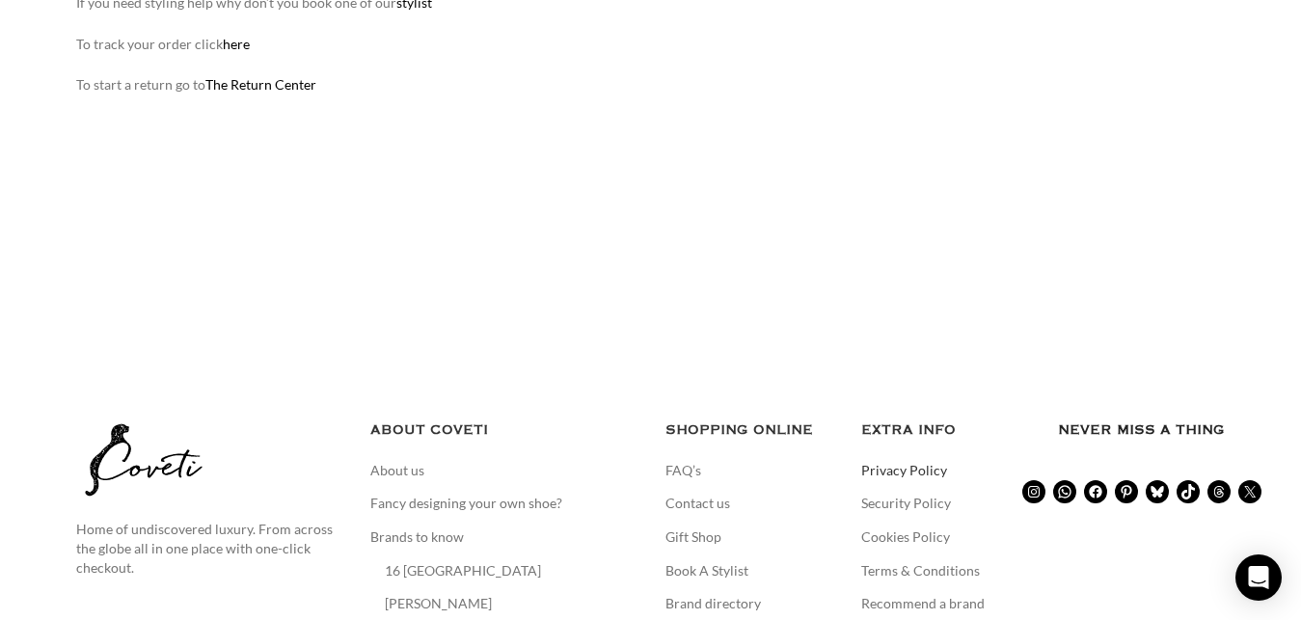 The width and height of the screenshot is (1301, 620). Describe the element at coordinates (144, 460) in the screenshot. I see `img: coveti-black-logo_ueqiqk.png` at that location.